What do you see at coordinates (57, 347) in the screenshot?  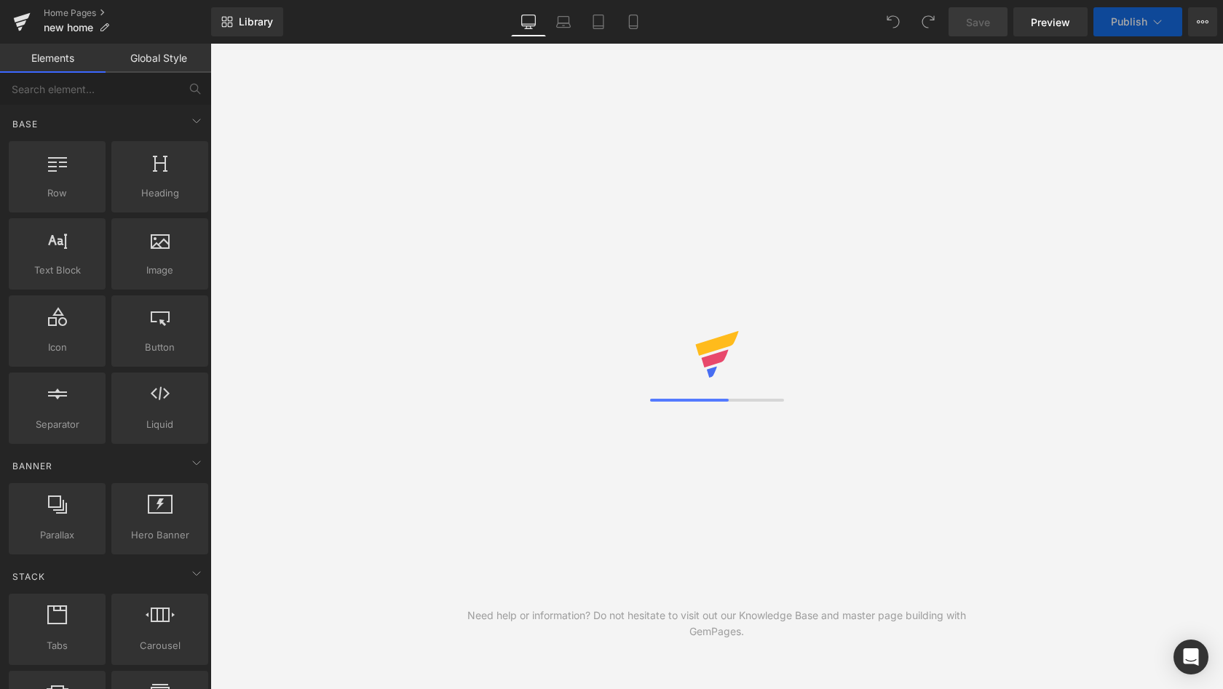 I see `span: Icon` at bounding box center [57, 347].